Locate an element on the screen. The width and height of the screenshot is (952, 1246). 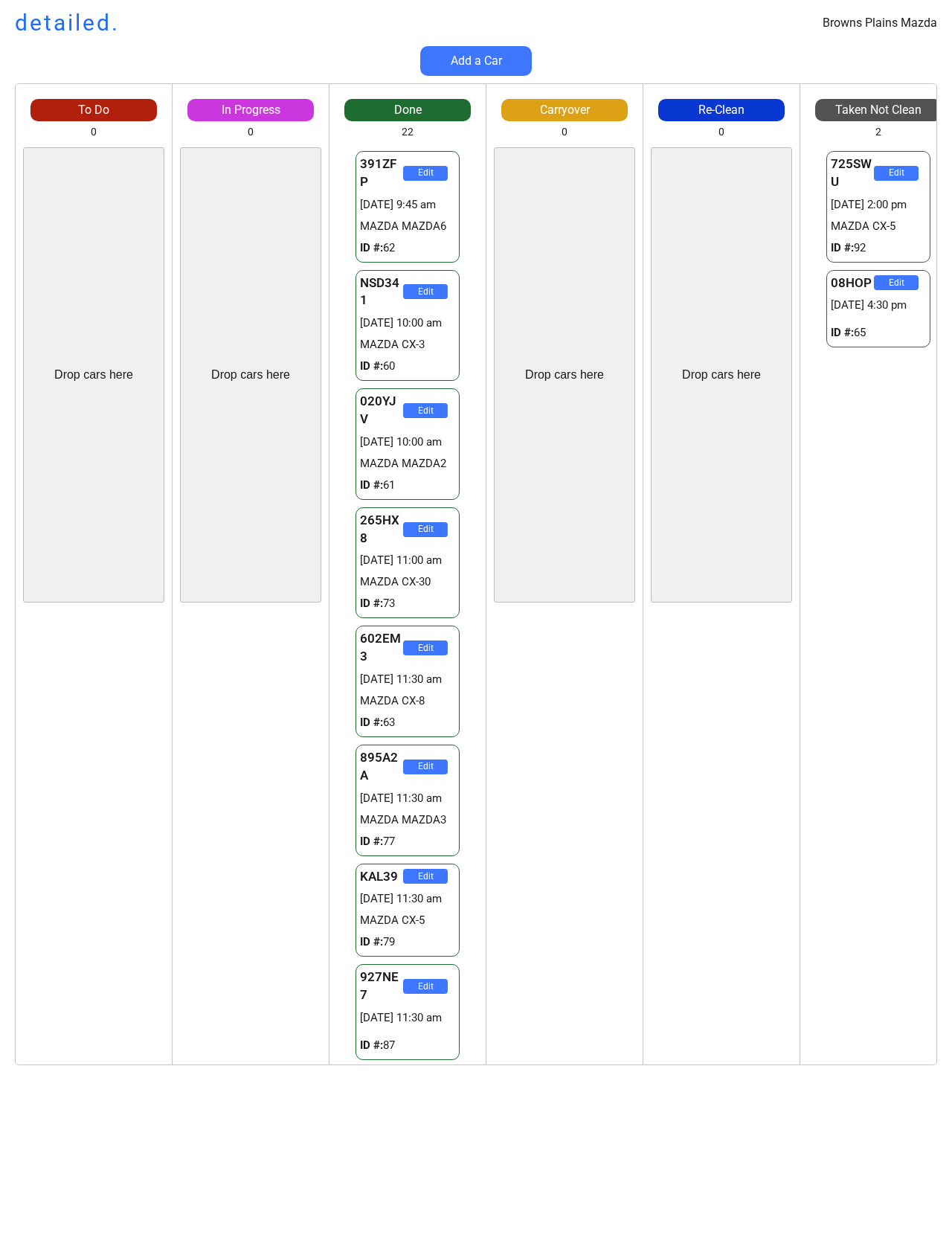
div: Done is located at coordinates (407, 110).